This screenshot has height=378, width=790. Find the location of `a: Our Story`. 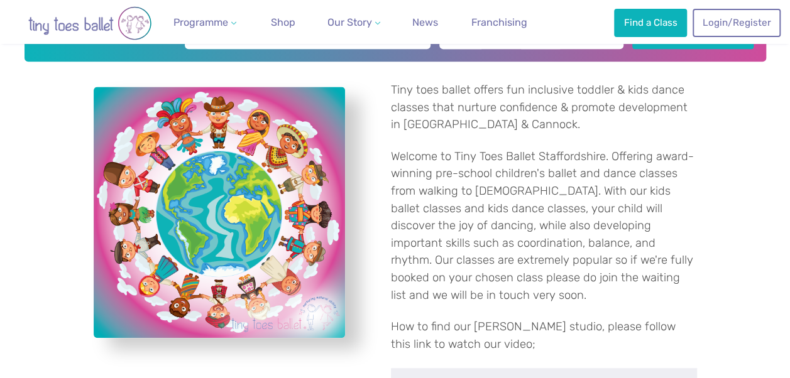

a: Our Story is located at coordinates (354, 23).